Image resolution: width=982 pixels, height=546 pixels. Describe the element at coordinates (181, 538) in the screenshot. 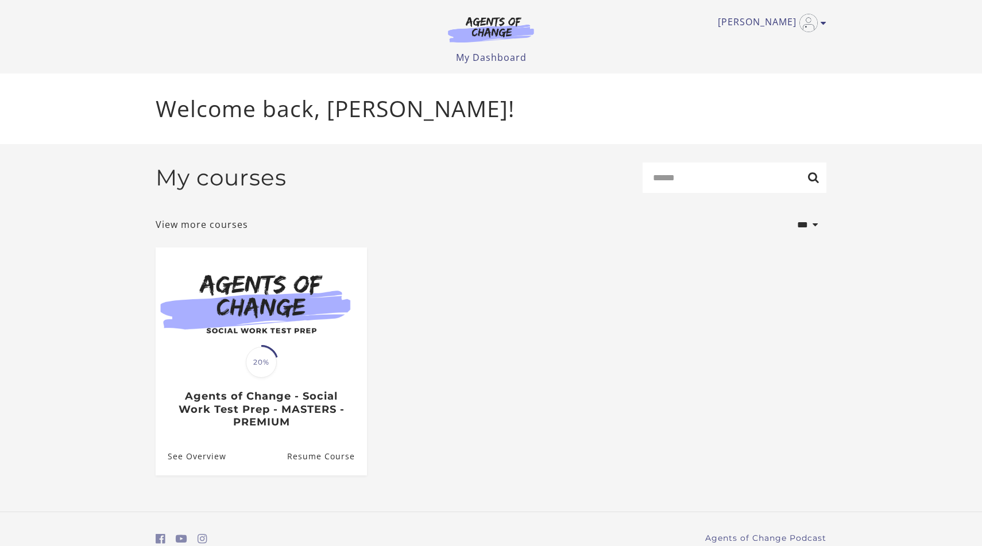

I see `i: https://www.youtube.com/c/AgentsofChangeTestPrepbyMeaganMitchell (Open in a new window)` at that location.